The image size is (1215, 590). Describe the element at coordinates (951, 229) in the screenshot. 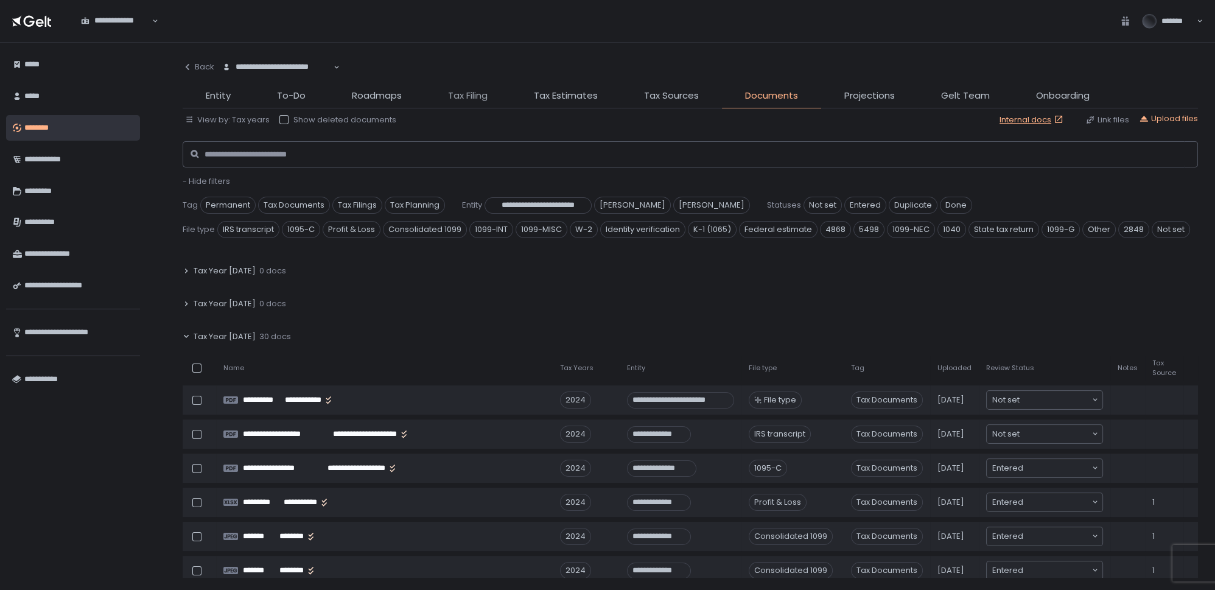

I see `span: 1040` at that location.